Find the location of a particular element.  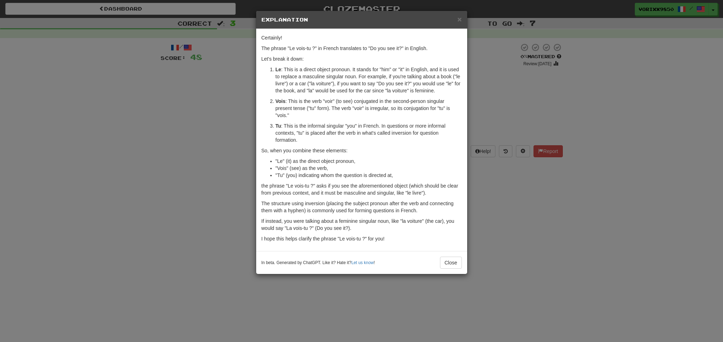

strong: Le is located at coordinates (278, 69).